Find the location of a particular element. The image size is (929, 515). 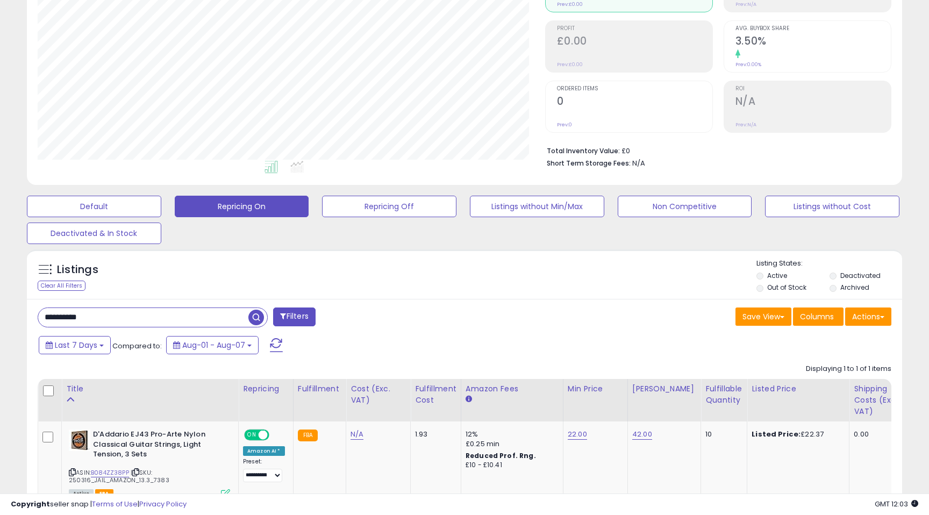

span: Profit is located at coordinates (634, 28).